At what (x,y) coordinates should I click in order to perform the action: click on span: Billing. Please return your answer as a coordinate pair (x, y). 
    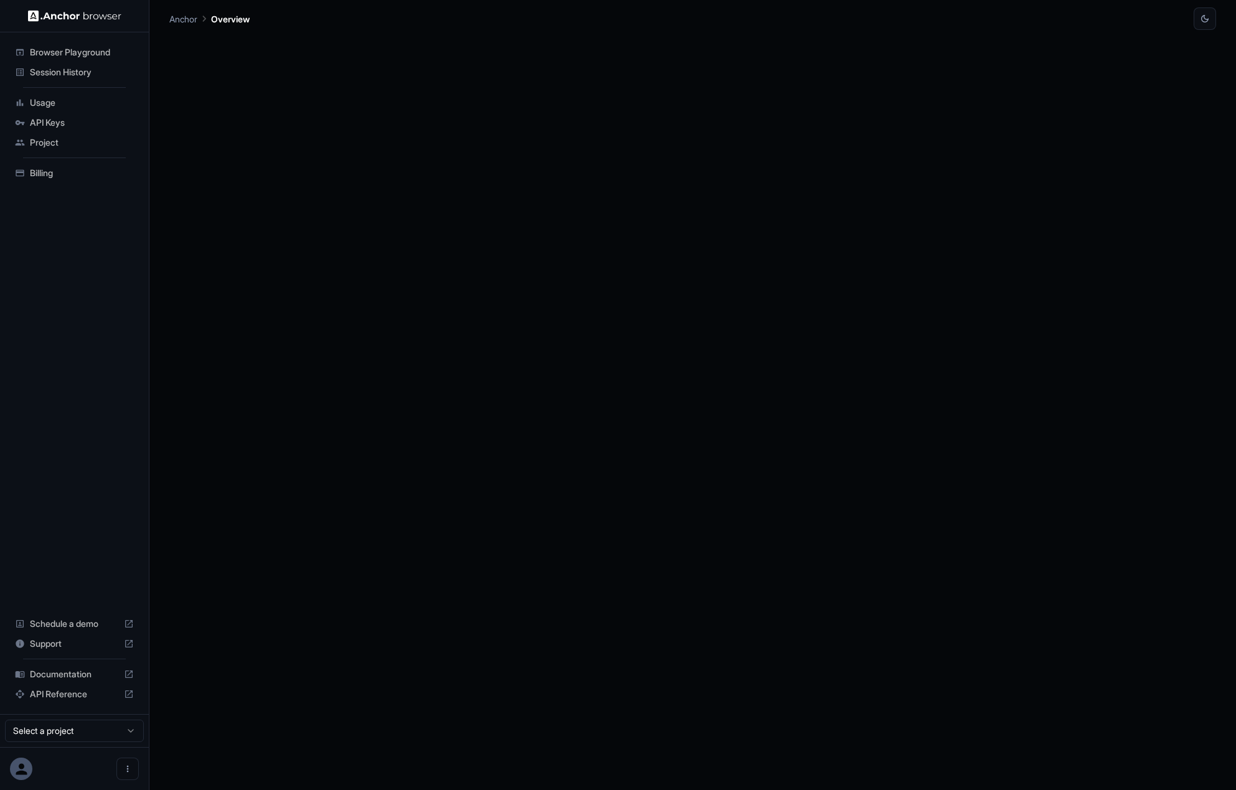
    Looking at the image, I should click on (82, 173).